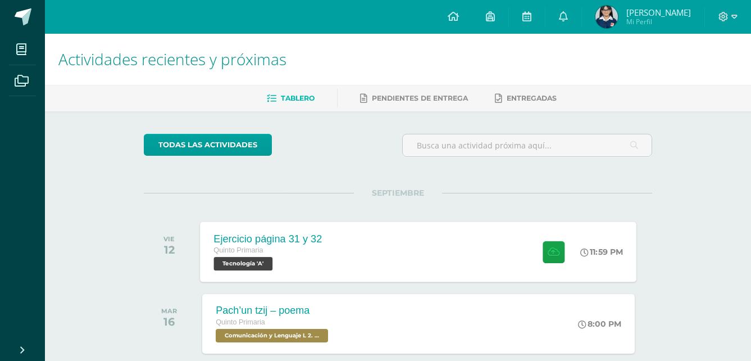 The height and width of the screenshot is (361, 751). Describe the element at coordinates (602, 252) in the screenshot. I see `div: 11:59 PM` at that location.